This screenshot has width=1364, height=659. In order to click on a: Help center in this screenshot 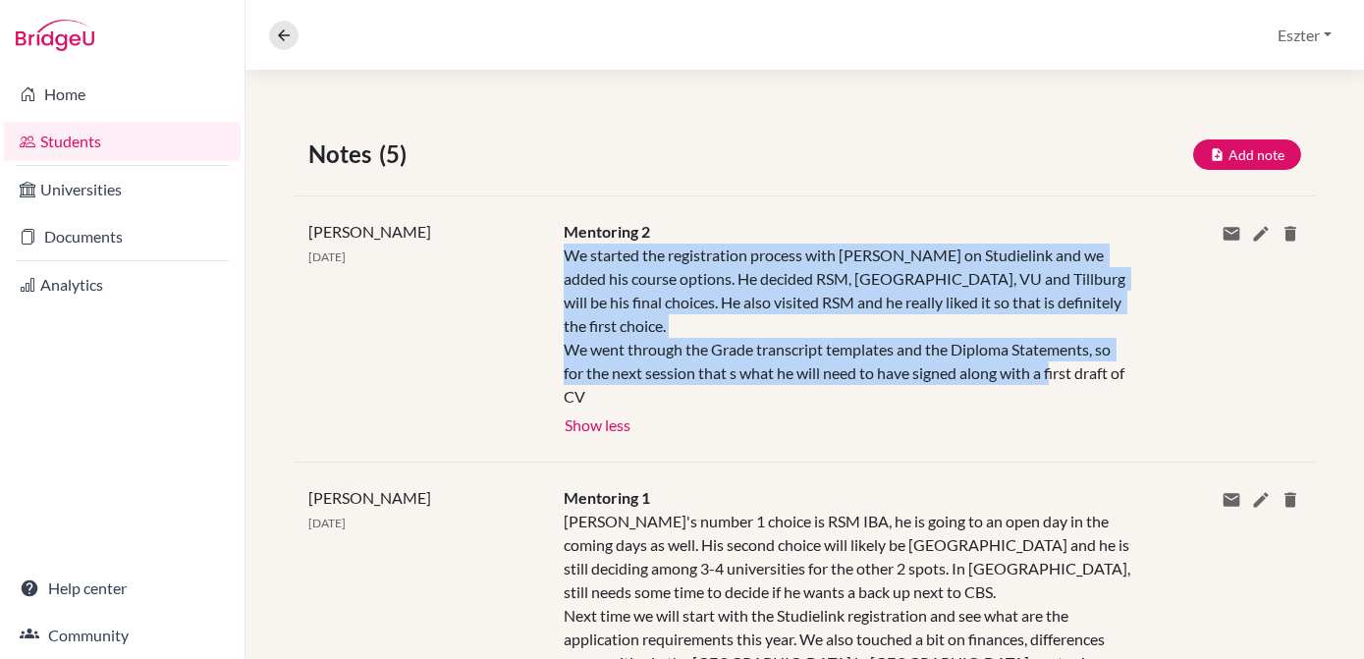, I will do `click(122, 588)`.